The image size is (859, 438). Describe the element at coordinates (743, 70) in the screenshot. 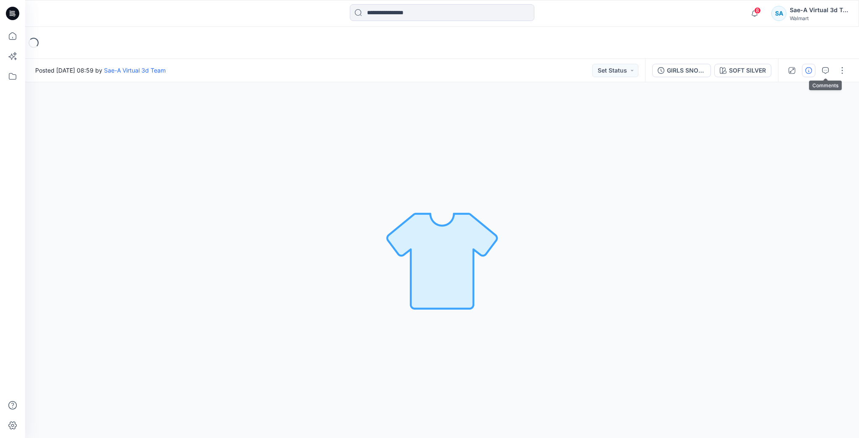

I see `button: SOFT SILVER` at that location.